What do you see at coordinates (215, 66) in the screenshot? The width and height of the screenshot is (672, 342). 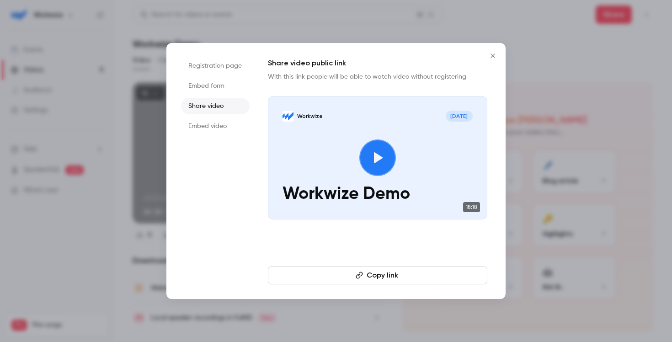 I see `li: Registration page` at bounding box center [215, 66].